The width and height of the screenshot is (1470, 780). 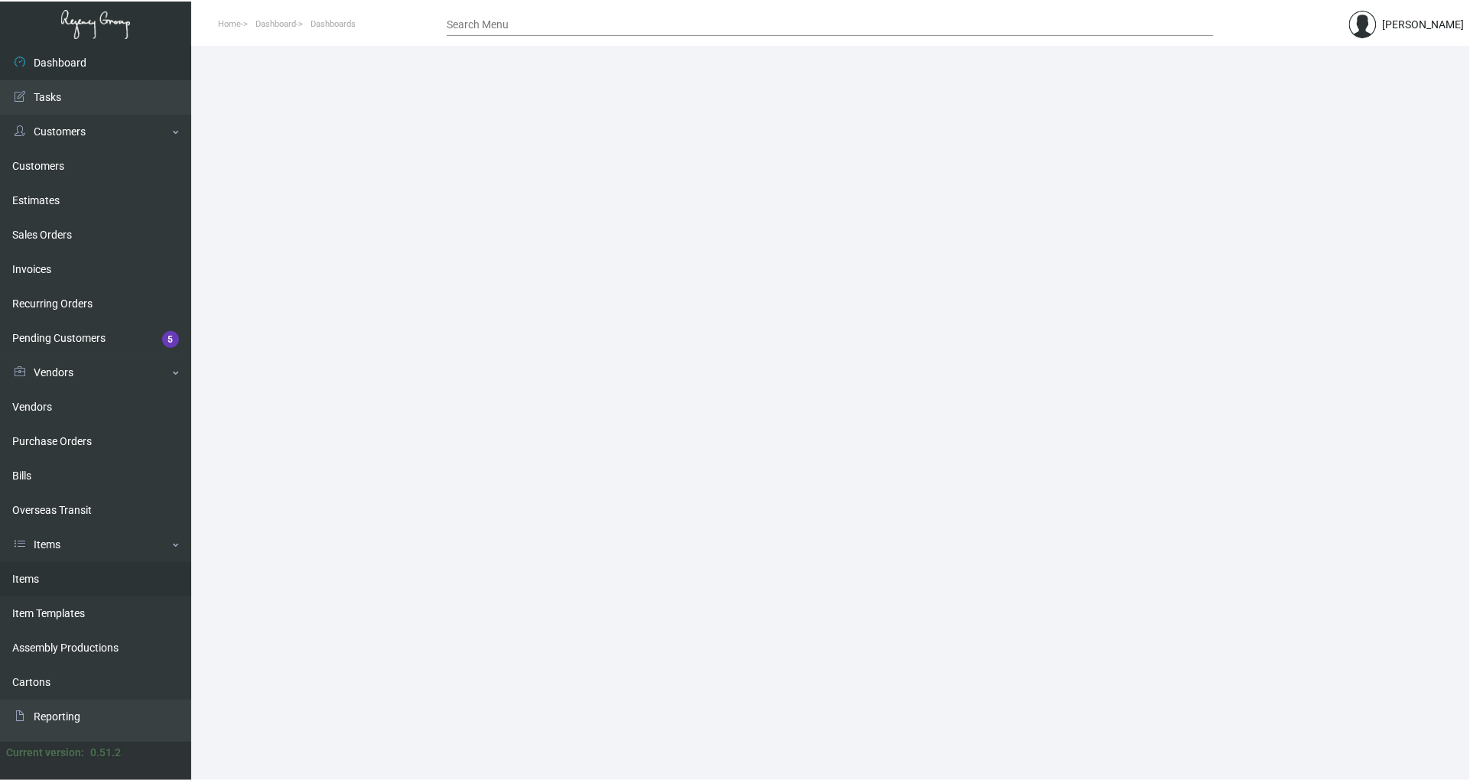 What do you see at coordinates (275, 24) in the screenshot?
I see `span: Dashboard` at bounding box center [275, 24].